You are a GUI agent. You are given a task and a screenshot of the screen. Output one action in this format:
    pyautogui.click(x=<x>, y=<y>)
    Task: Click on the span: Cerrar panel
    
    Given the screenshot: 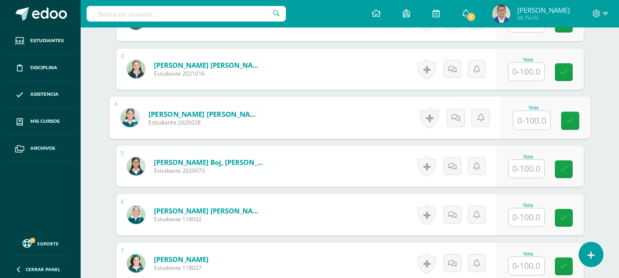 What is the action you would take?
    pyautogui.click(x=43, y=269)
    